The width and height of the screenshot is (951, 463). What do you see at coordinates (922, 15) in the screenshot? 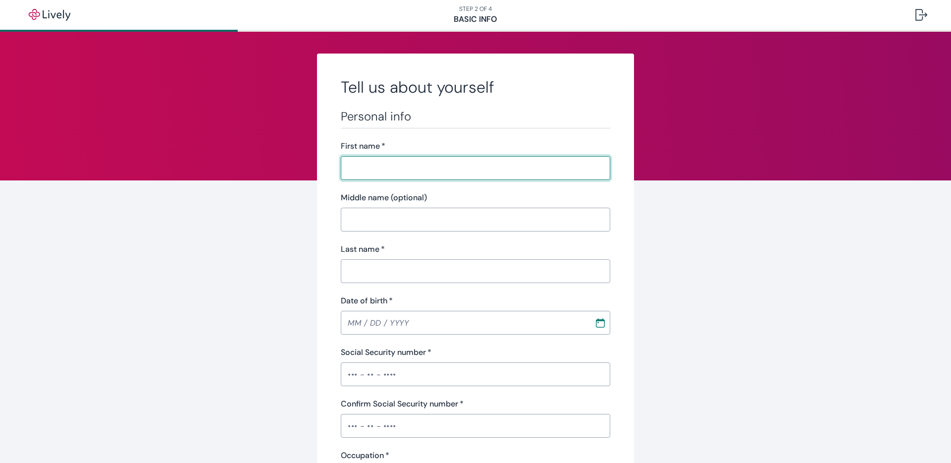
I see `button: Log out` at bounding box center [922, 15].